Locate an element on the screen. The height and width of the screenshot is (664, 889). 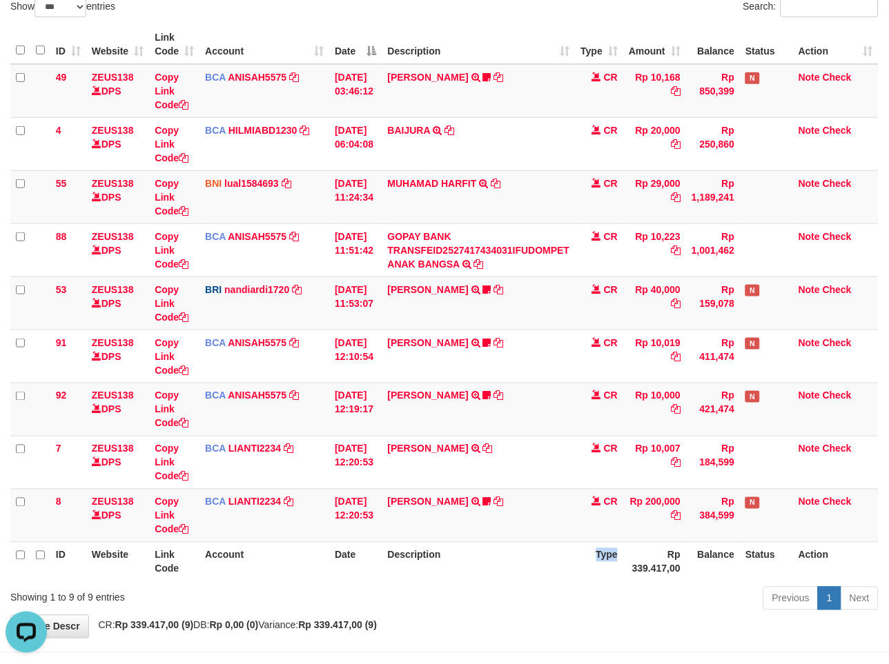
a: Copy HILMIABD1230 to clipboard is located at coordinates (304, 130).